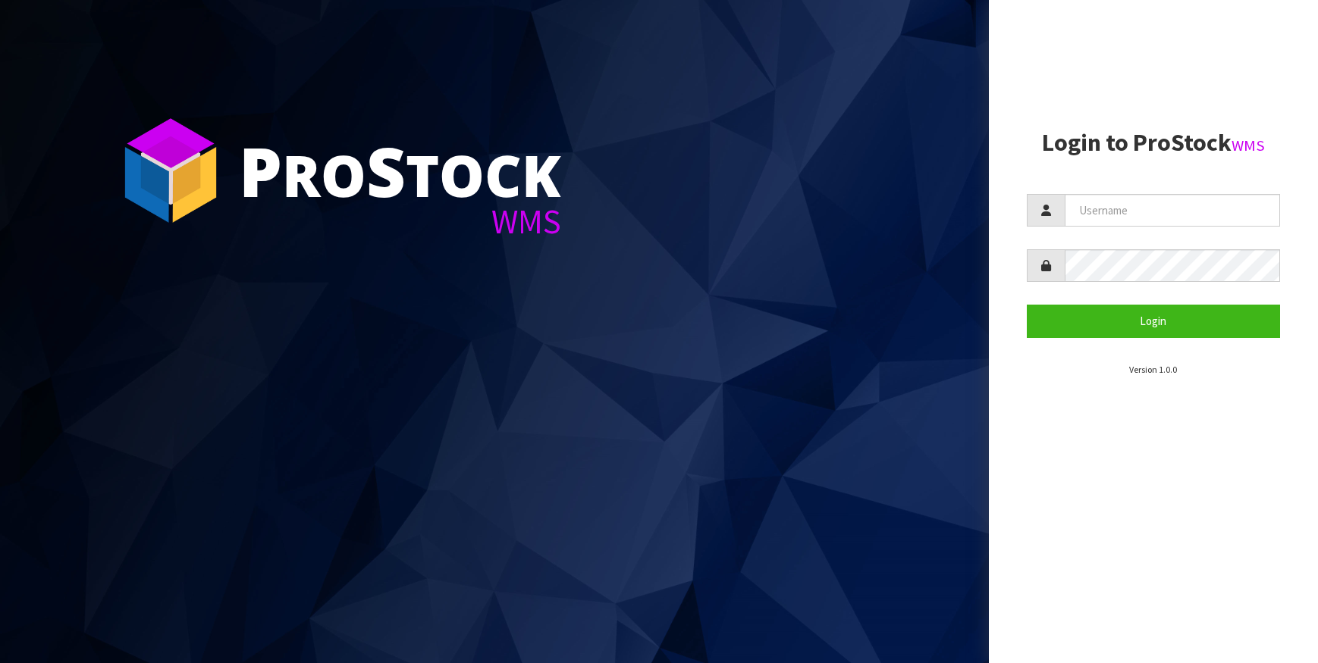 The height and width of the screenshot is (663, 1318). I want to click on h2: Login to ProStock, so click(1153, 143).